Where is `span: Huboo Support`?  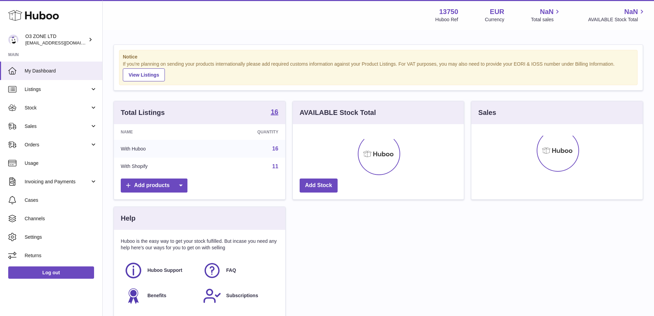
span: Huboo Support is located at coordinates (165, 270).